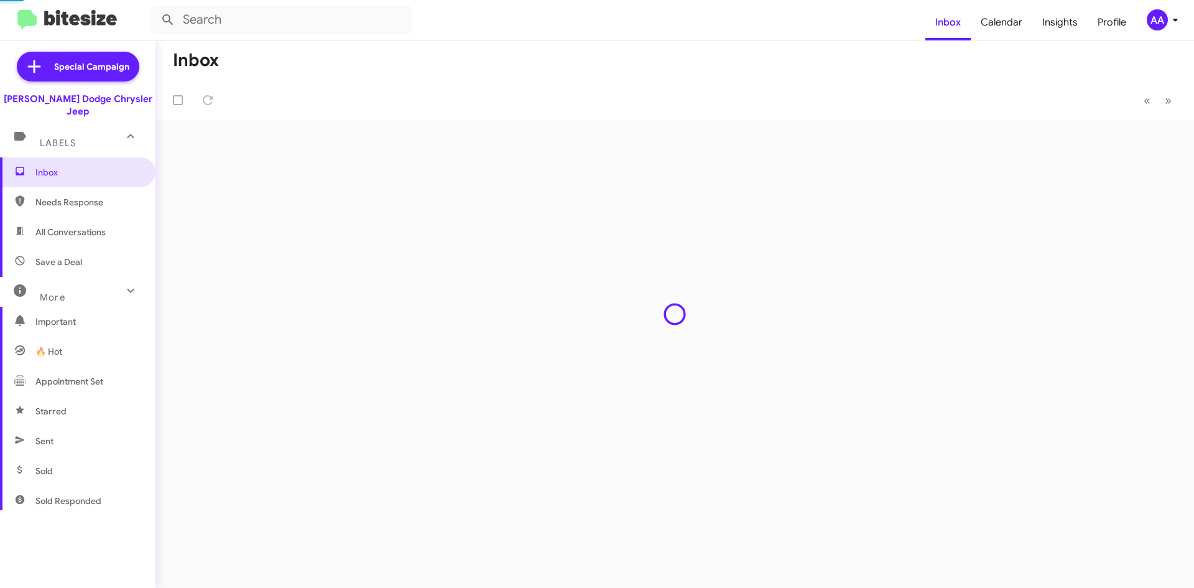 The width and height of the screenshot is (1194, 588). Describe the element at coordinates (1060, 22) in the screenshot. I see `span: Insights` at that location.